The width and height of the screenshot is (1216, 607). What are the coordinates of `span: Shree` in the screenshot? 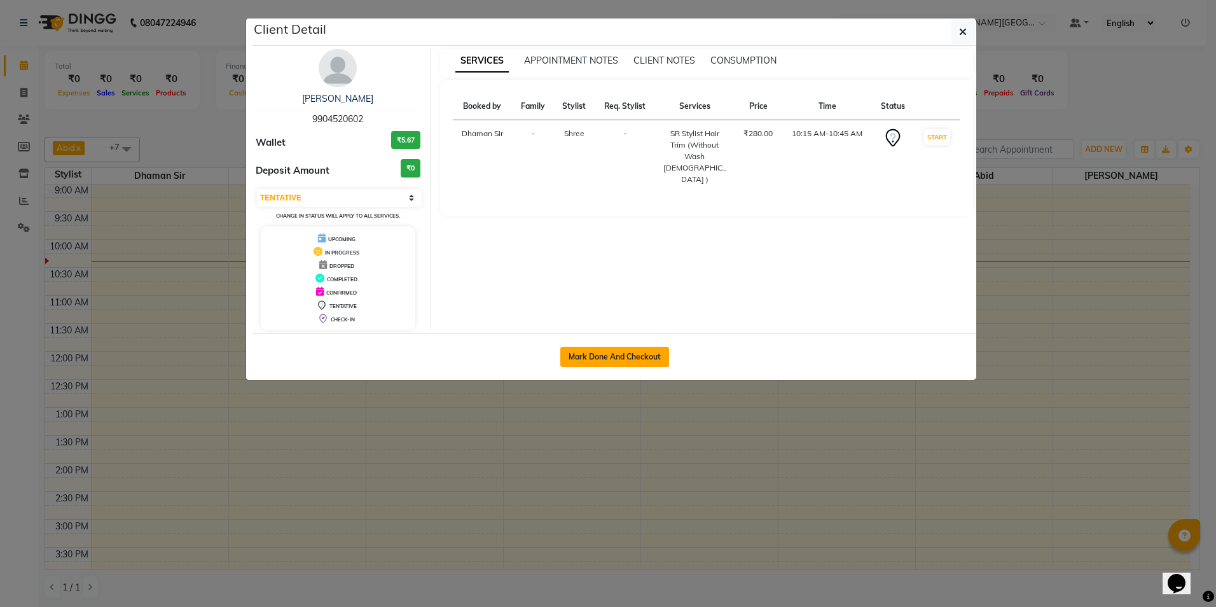 It's located at (574, 133).